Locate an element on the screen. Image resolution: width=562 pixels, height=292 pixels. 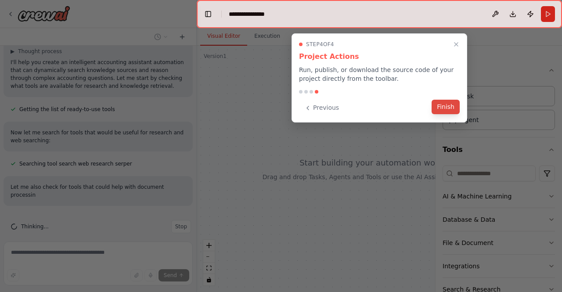
h3: Project Actions is located at coordinates (379, 57).